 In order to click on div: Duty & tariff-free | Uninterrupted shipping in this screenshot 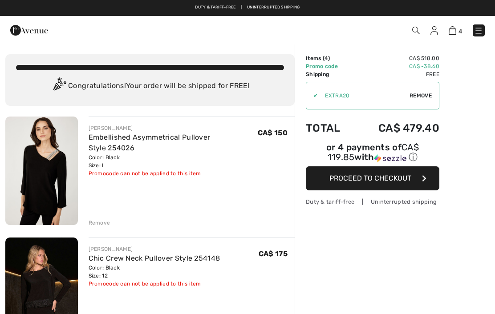, I will do `click(373, 202)`.